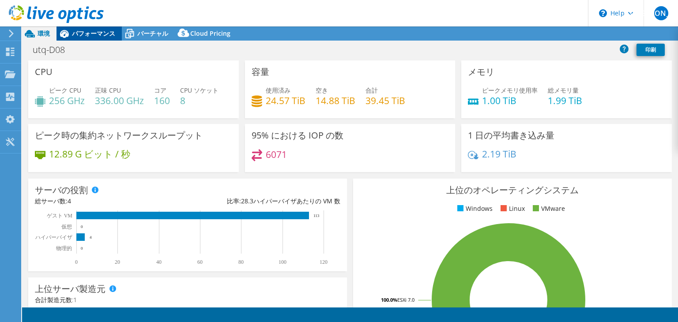 This screenshot has width=678, height=322. I want to click on span: 1, so click(75, 300).